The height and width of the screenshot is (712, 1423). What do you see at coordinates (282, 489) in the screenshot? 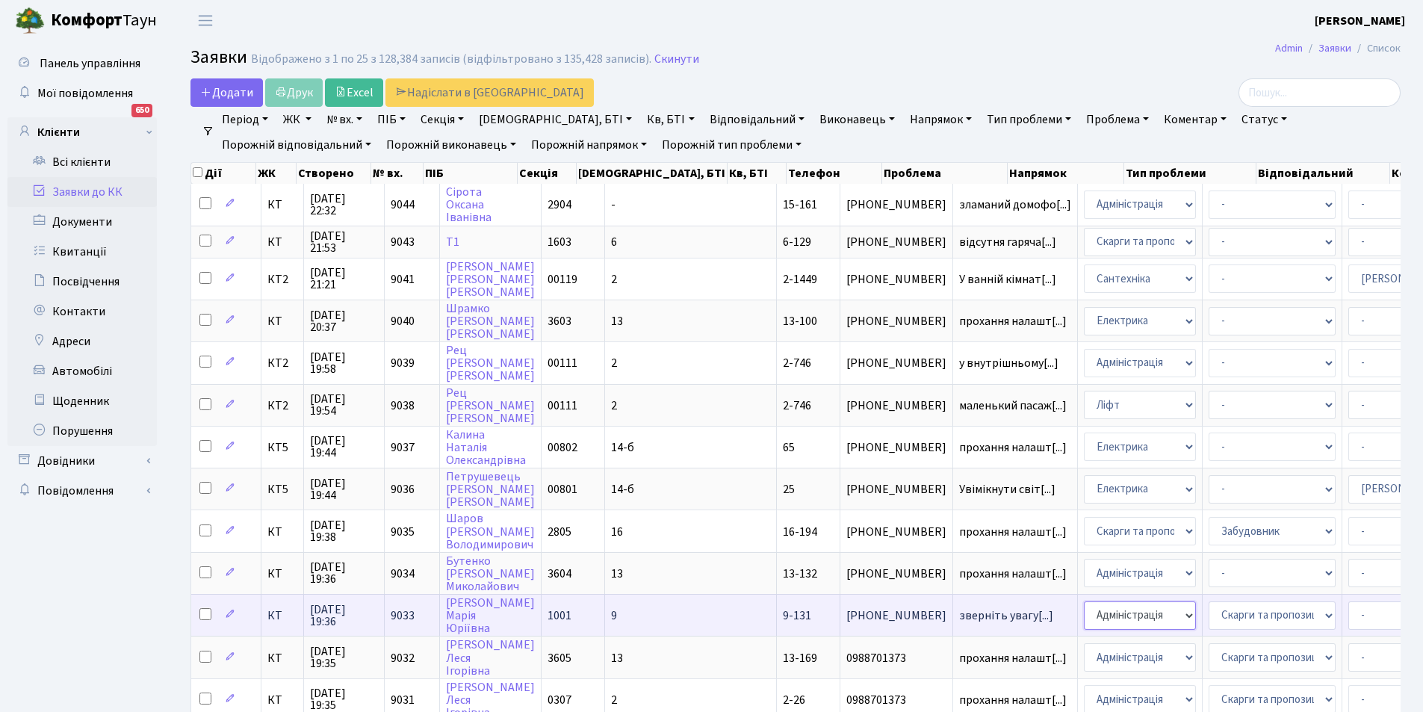
I see `span: КТ5` at bounding box center [282, 489].